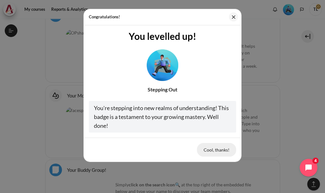 The image size is (325, 193). I want to click on h5: Congratulations!, so click(104, 17).